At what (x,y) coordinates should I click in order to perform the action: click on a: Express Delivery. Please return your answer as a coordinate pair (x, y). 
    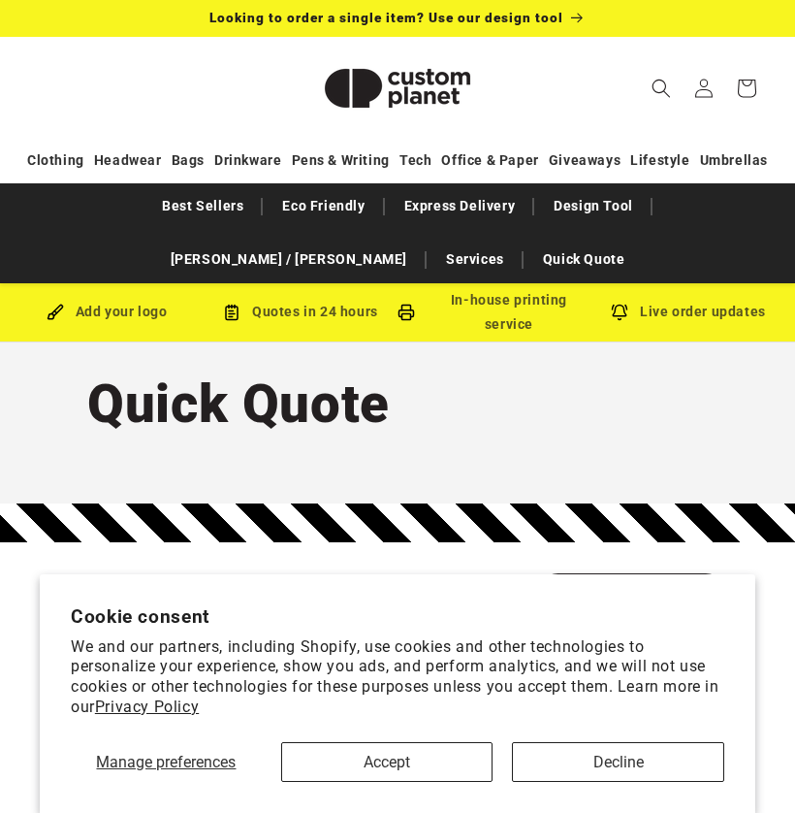
    Looking at the image, I should click on (460, 206).